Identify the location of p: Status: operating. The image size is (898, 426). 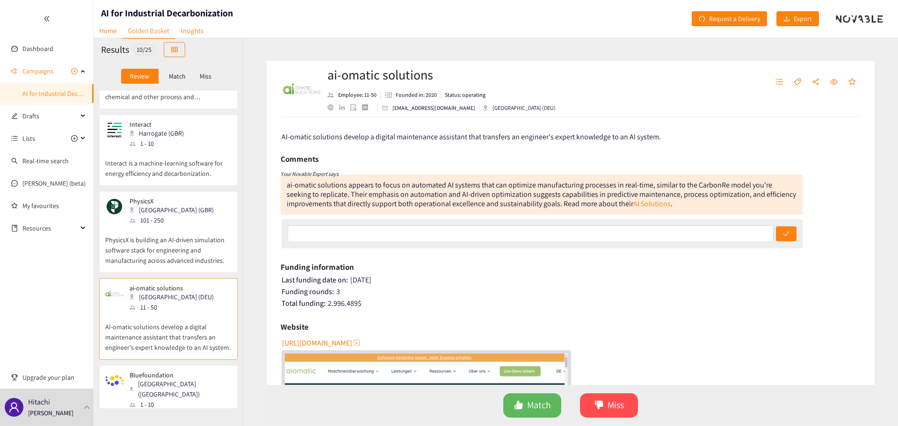
(465, 95).